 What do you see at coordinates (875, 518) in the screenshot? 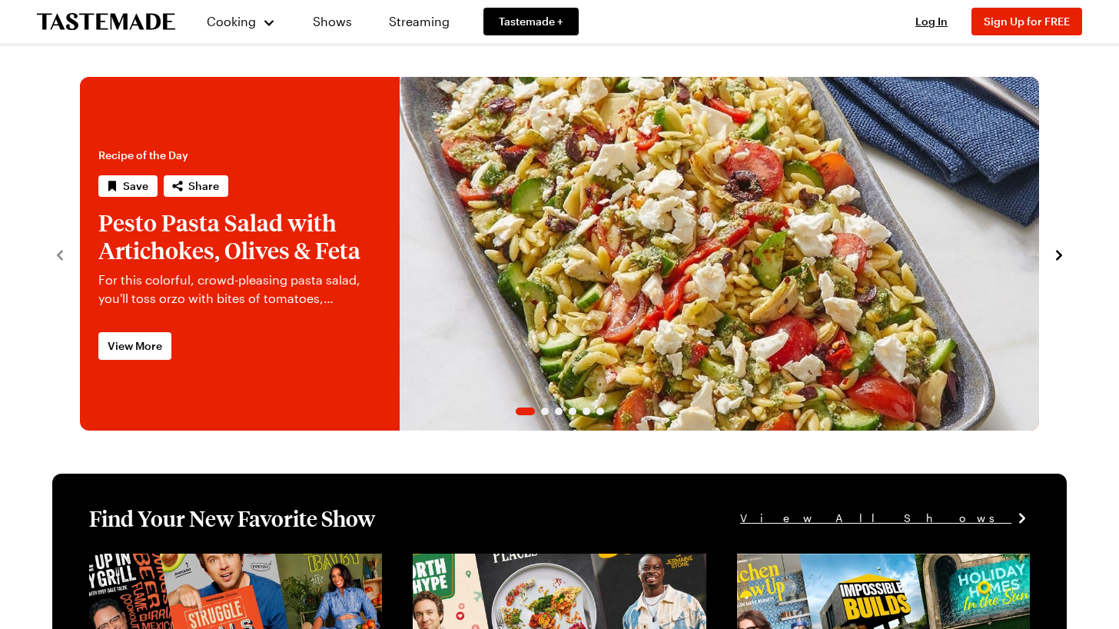
I see `span: View All Shows` at bounding box center [875, 518].